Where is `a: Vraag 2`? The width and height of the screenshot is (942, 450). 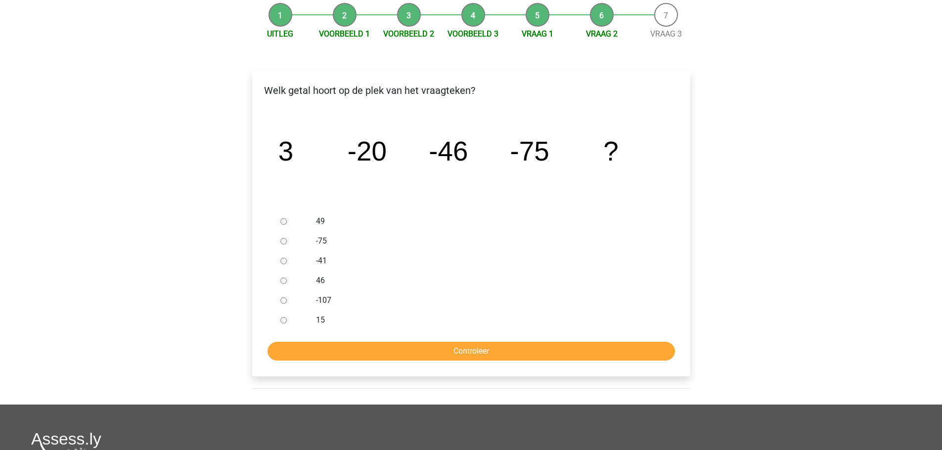 a: Vraag 2 is located at coordinates (602, 34).